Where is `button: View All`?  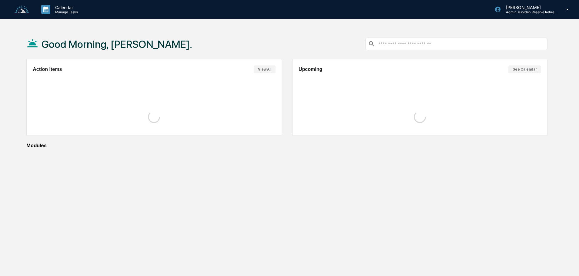 button: View All is located at coordinates (265, 69).